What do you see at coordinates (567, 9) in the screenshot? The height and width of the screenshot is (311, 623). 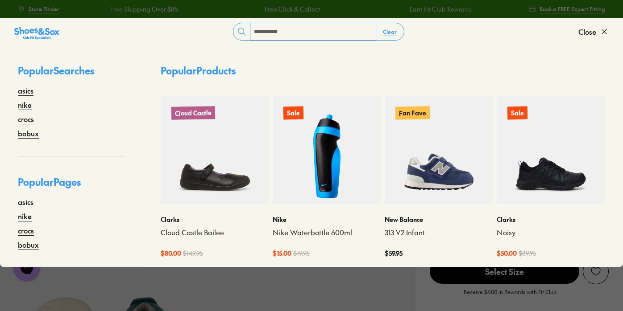 I see `a: Book a FREE Expert Fitting` at bounding box center [567, 9].